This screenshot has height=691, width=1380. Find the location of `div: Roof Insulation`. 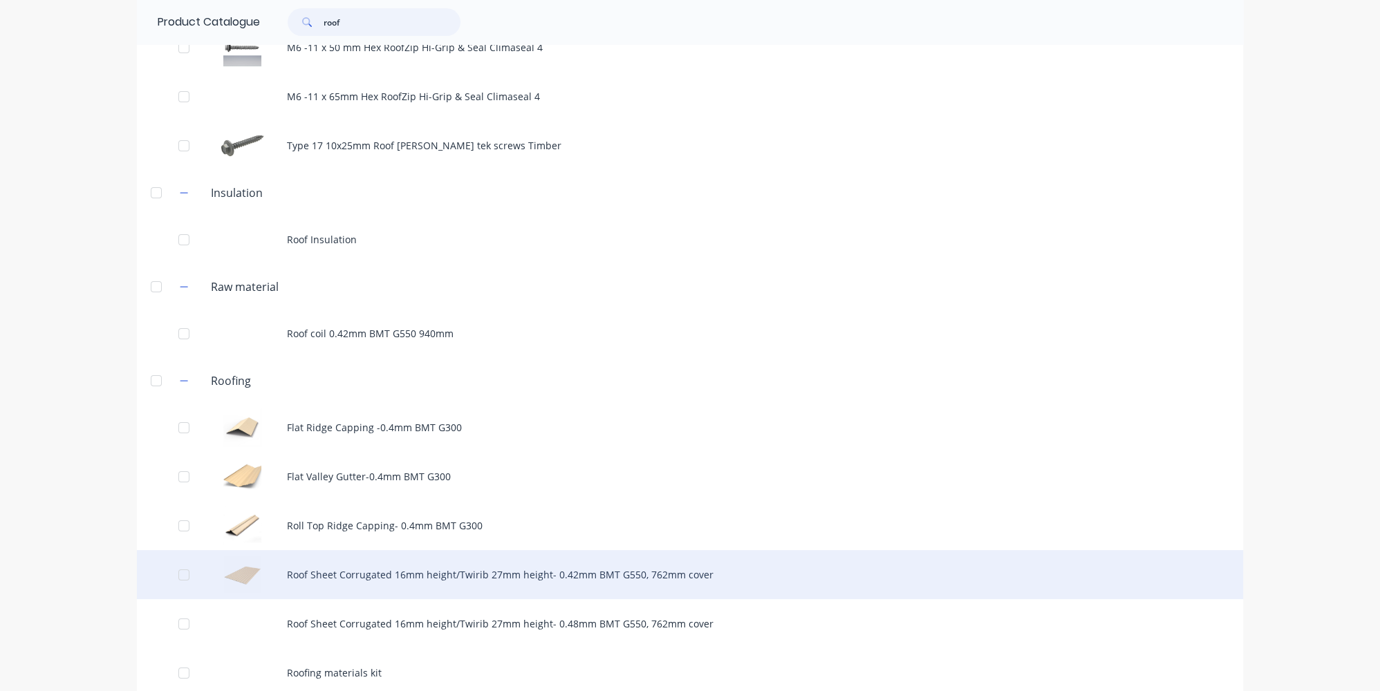

div: Roof Insulation is located at coordinates (690, 239).